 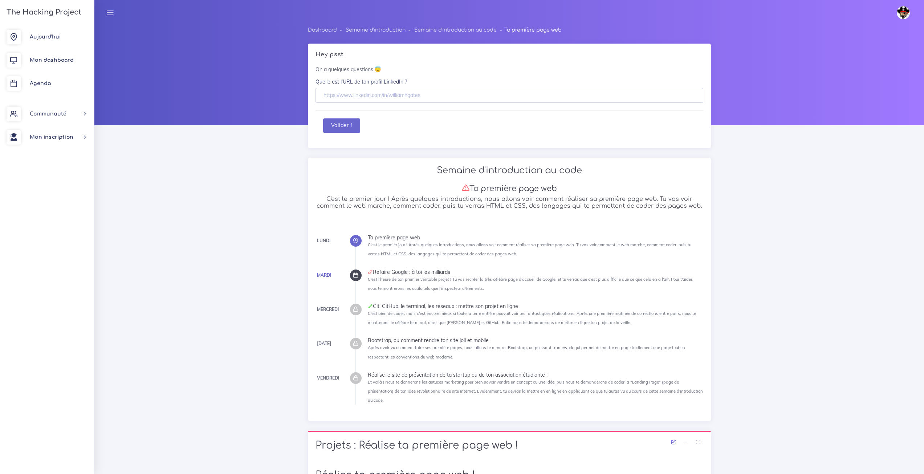 What do you see at coordinates (323, 241) in the screenshot?
I see `div: Lundi` at bounding box center [323, 241].